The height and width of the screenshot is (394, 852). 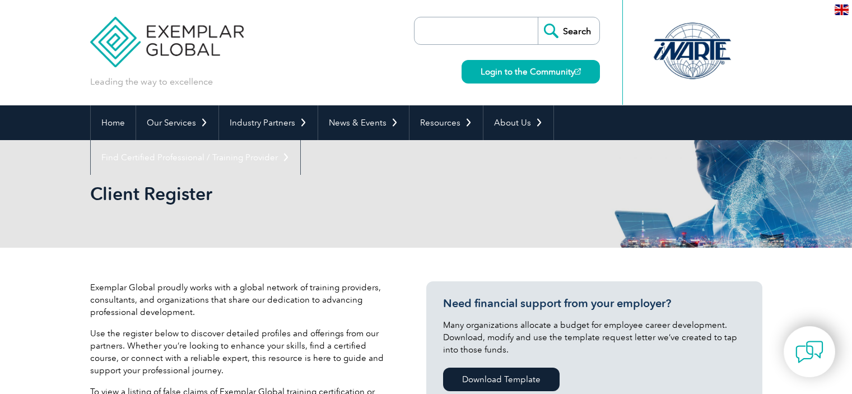 I want to click on p: Use the register below to discover detailed profiles and offerings from our partners. Whether you..., so click(x=241, y=352).